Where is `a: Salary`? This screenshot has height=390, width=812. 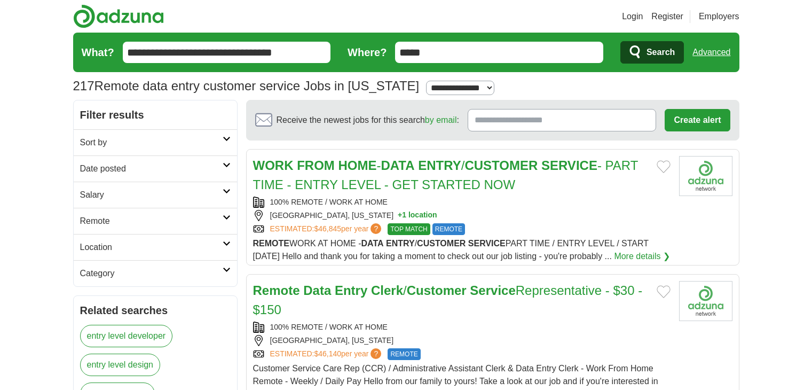
a: Salary is located at coordinates (155, 194).